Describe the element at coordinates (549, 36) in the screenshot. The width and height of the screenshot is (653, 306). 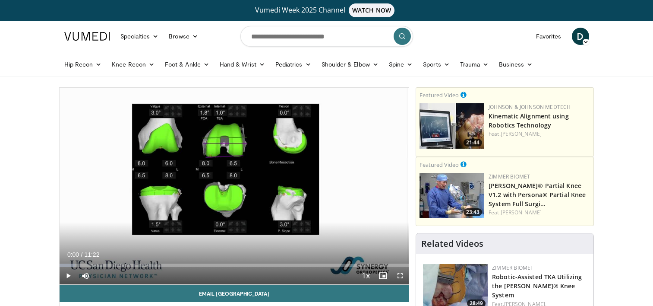
I see `a: Favorites` at that location.